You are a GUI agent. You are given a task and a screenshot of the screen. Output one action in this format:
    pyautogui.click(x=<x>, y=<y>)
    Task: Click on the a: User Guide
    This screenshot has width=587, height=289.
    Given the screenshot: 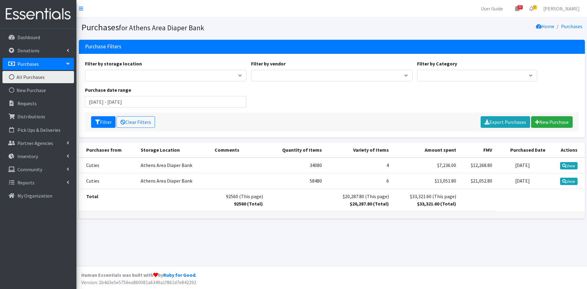 What is the action you would take?
    pyautogui.click(x=492, y=9)
    